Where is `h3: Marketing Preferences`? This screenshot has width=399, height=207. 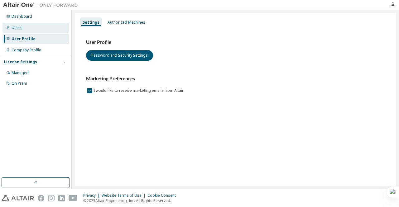
h3: Marketing Preferences is located at coordinates (235, 79).